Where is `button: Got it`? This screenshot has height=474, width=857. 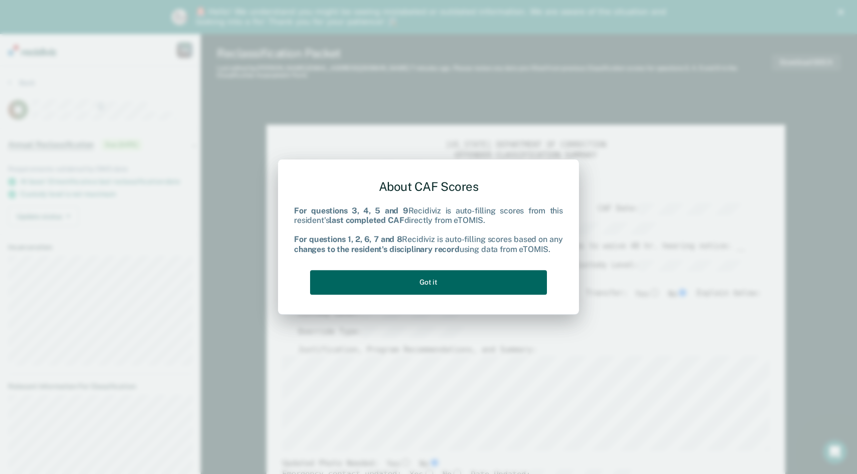
button: Got it is located at coordinates (428, 282).